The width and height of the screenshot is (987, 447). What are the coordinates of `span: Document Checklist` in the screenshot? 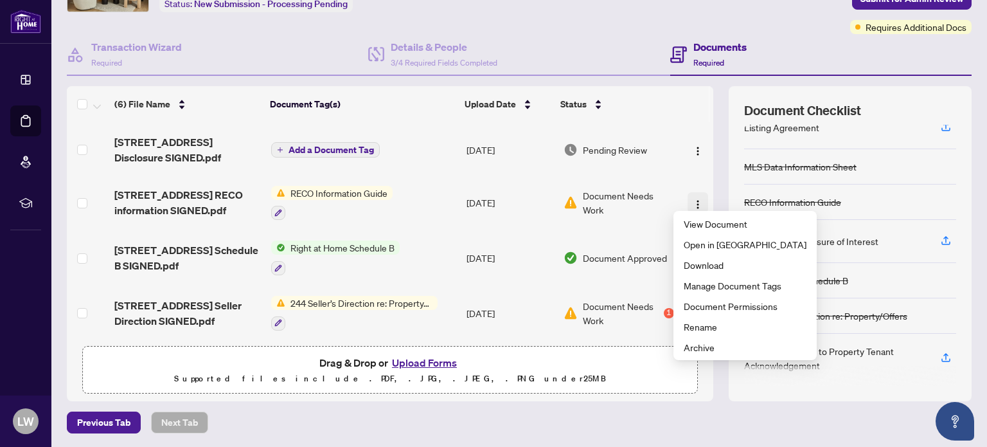 It's located at (803, 111).